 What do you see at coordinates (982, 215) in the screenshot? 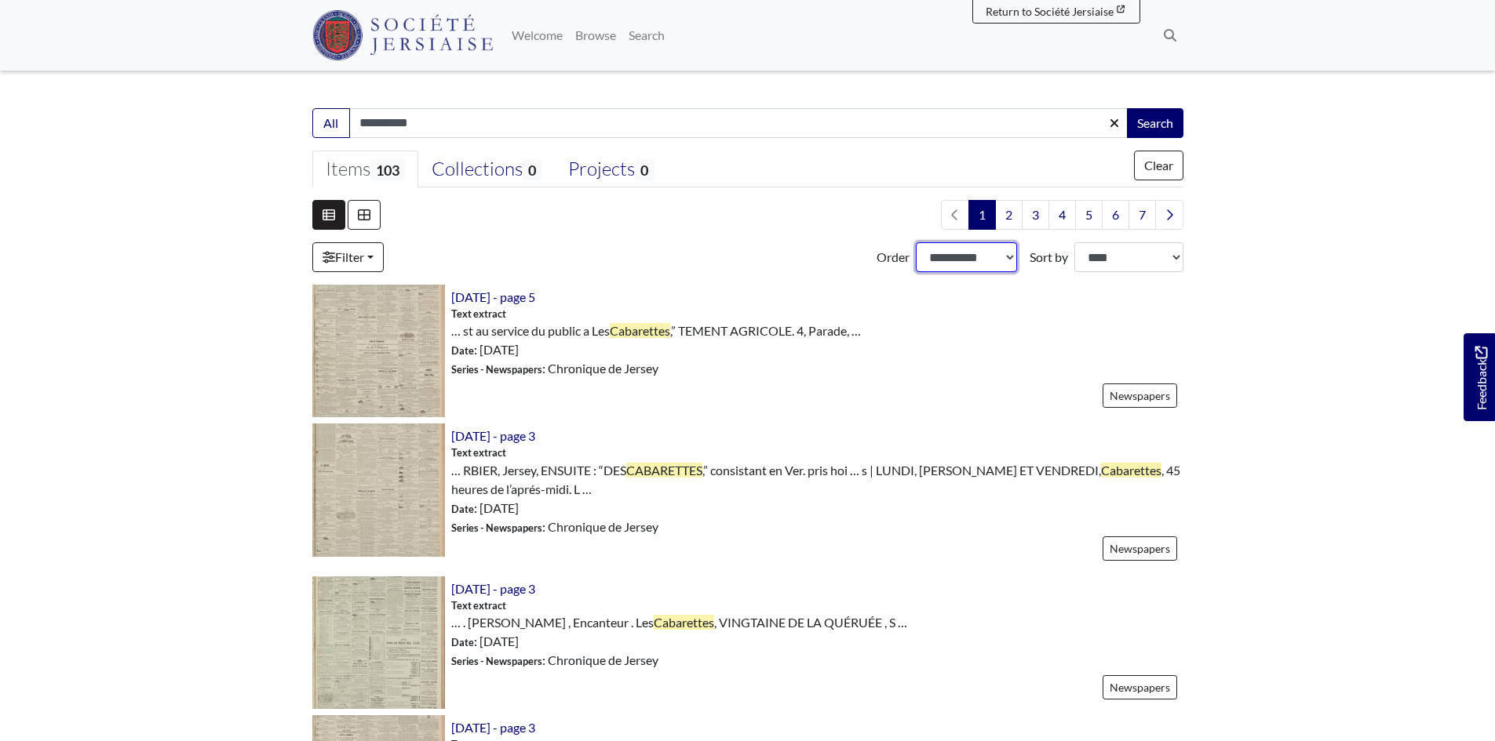
I see `span: Goto page 1` at bounding box center [982, 215].